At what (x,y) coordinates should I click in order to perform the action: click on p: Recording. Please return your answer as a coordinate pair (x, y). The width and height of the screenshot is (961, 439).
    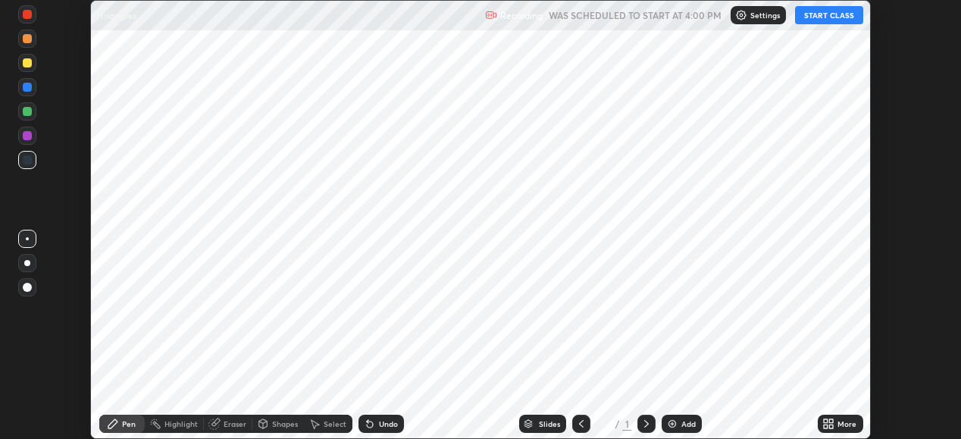
    Looking at the image, I should click on (521, 15).